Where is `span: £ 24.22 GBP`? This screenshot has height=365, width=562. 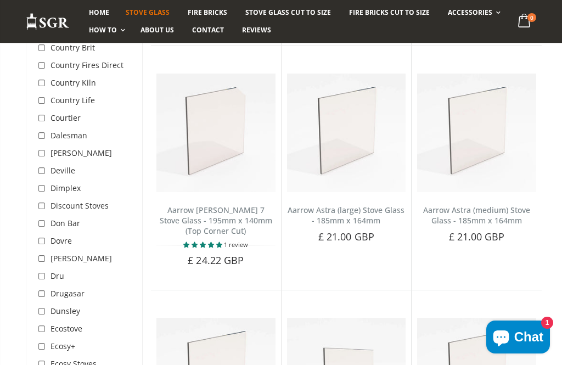 span: £ 24.22 GBP is located at coordinates (216, 260).